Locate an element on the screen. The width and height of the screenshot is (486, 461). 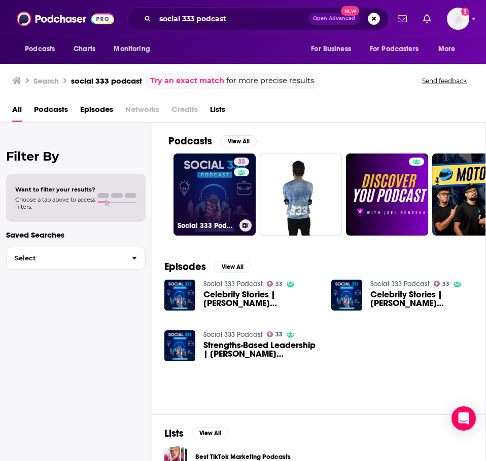
h2: Episodes is located at coordinates (185, 267).